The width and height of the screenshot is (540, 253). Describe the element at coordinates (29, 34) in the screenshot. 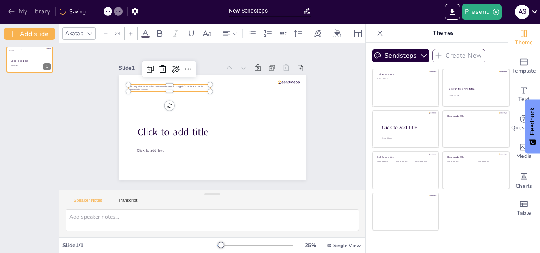

I see `button: Add slide` at that location.